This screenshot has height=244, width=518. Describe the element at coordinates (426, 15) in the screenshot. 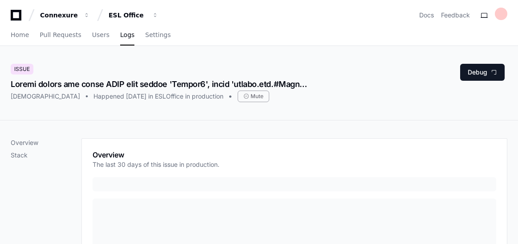

I see `a: Docs` at that location.